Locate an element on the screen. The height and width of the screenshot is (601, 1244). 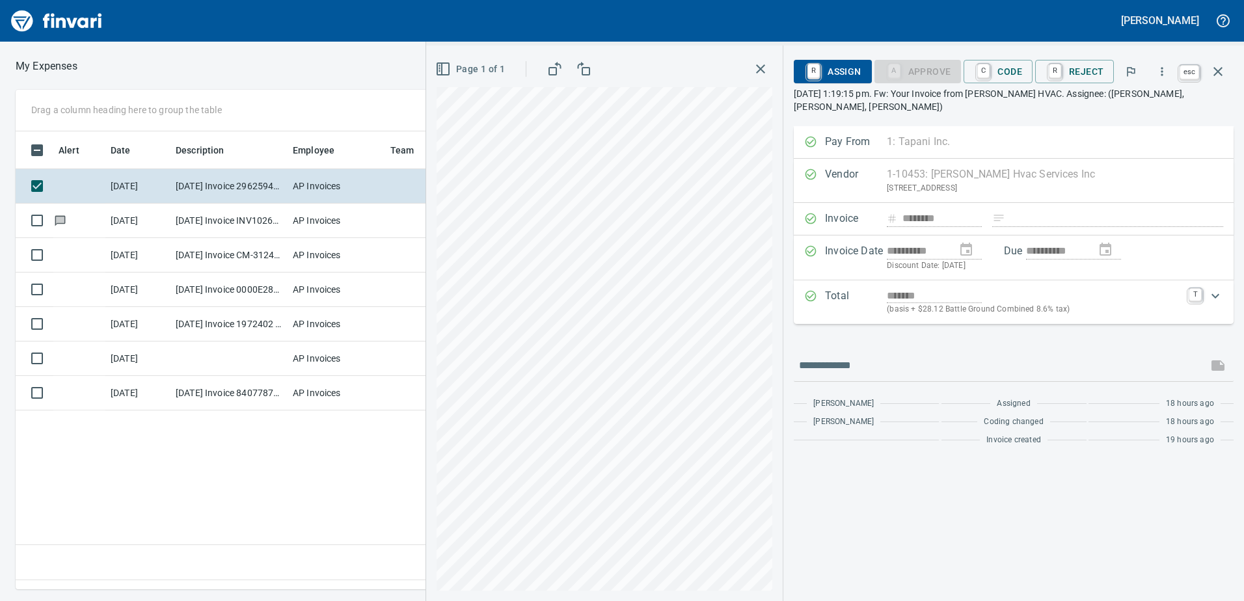
span: 19 hours ago is located at coordinates (1190, 440).